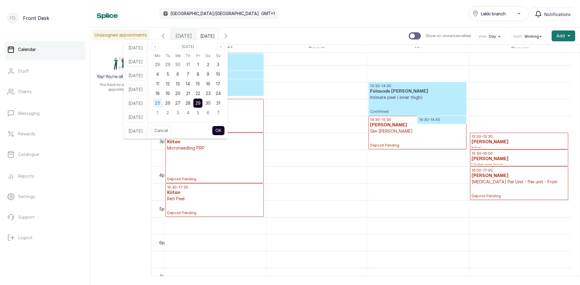  I want to click on div: 12 Aug 2025, so click(167, 84).